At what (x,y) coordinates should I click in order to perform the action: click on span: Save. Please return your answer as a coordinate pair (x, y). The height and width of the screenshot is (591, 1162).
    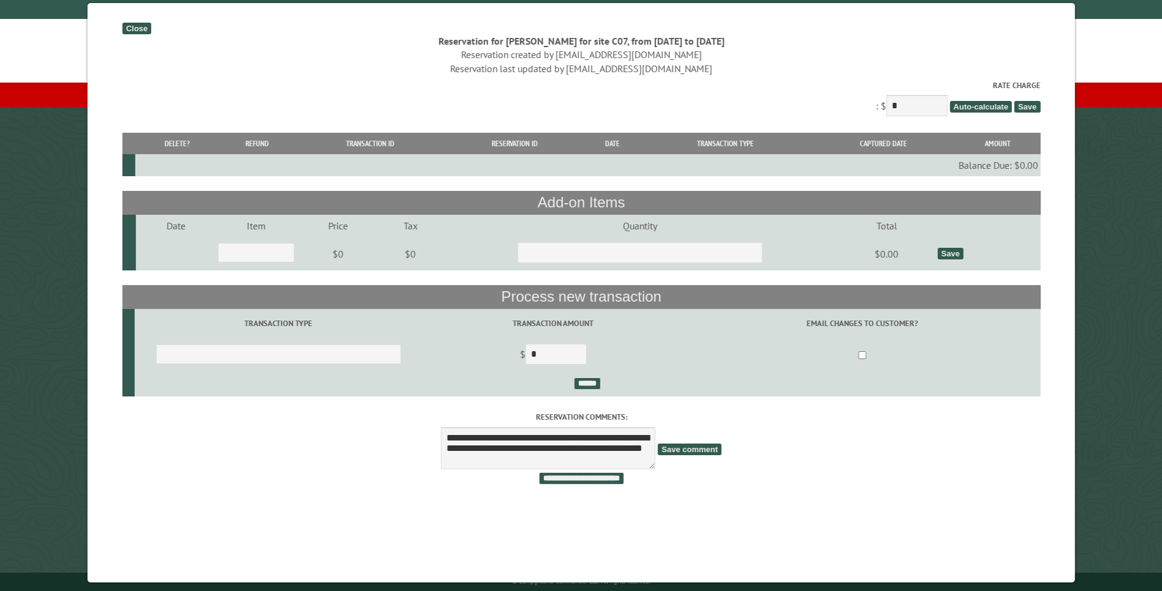
    Looking at the image, I should click on (1026, 107).